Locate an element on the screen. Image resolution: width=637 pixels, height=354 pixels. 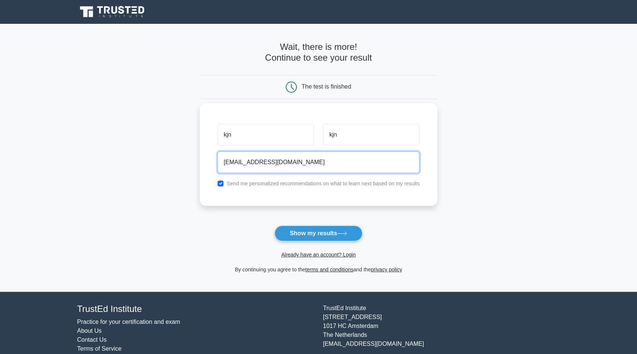
a: Terms of Service is located at coordinates (99, 349).